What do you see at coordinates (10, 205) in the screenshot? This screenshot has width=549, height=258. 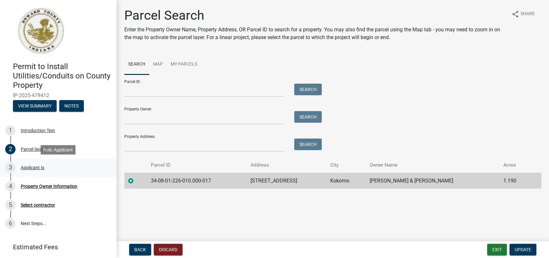 I see `div: 5` at bounding box center [10, 205].